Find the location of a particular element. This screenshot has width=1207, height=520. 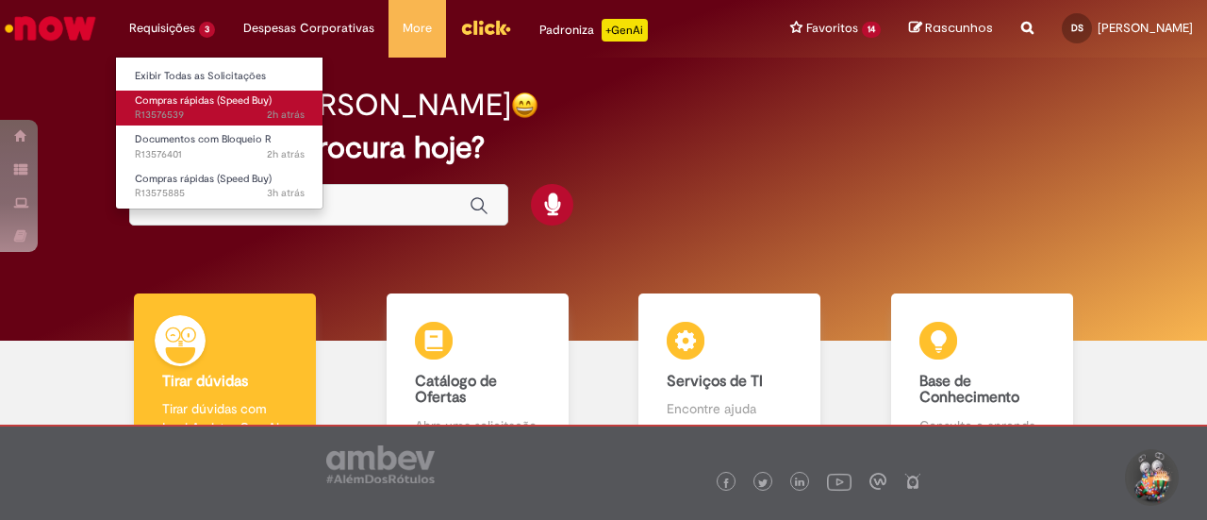

img: logo_footer_facebook.png is located at coordinates (726, 483).